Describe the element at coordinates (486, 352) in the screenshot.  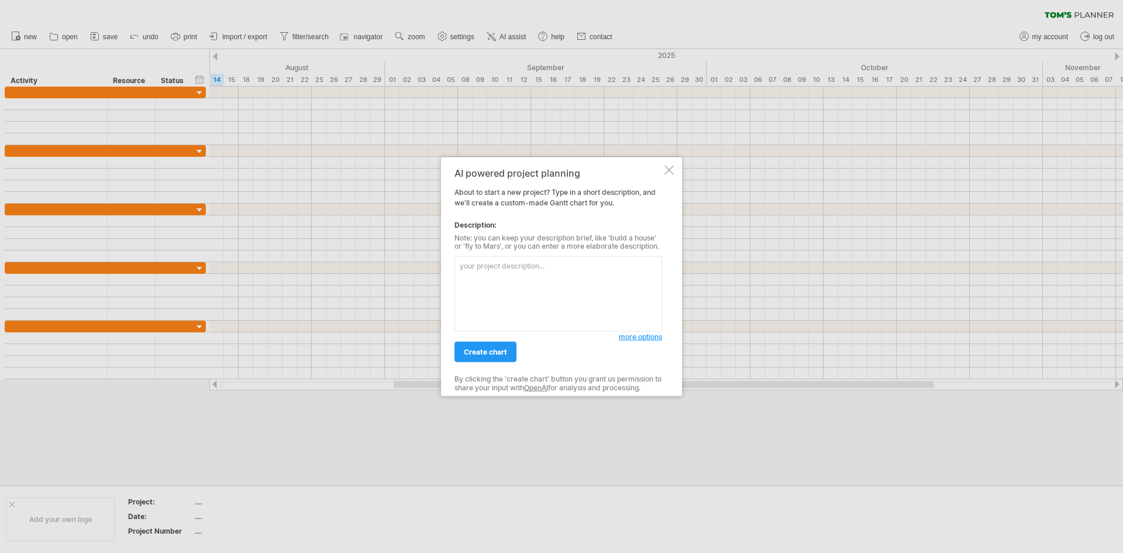
I see `span: create chart` at that location.